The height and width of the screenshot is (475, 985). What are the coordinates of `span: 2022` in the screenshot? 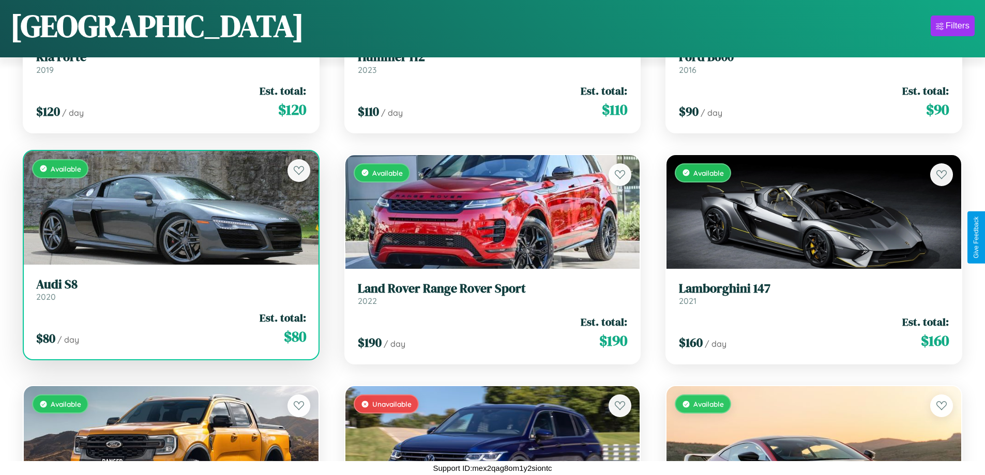 It's located at (367, 301).